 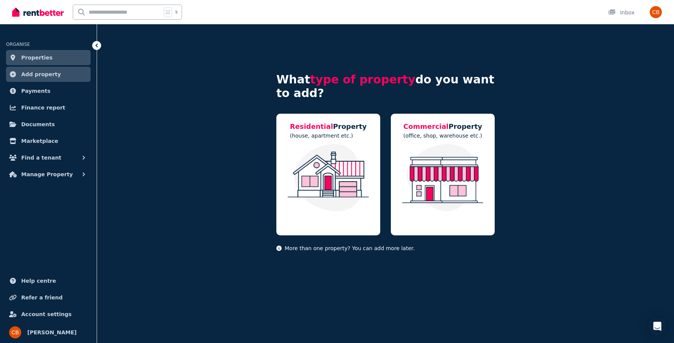 What do you see at coordinates (48, 314) in the screenshot?
I see `a: Account settings` at bounding box center [48, 314].